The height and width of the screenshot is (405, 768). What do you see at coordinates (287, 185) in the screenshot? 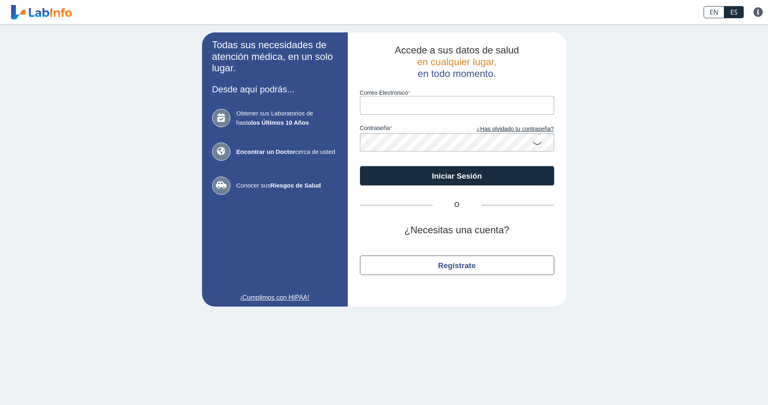
I see `span: Conocer sus` at bounding box center [287, 185].